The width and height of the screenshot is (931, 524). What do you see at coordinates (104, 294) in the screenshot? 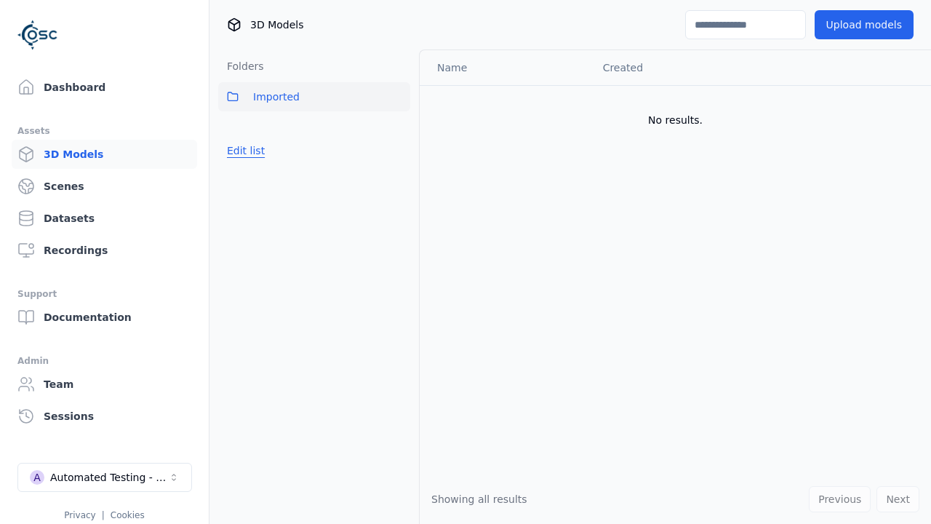
I see `div: Support` at bounding box center [104, 294].